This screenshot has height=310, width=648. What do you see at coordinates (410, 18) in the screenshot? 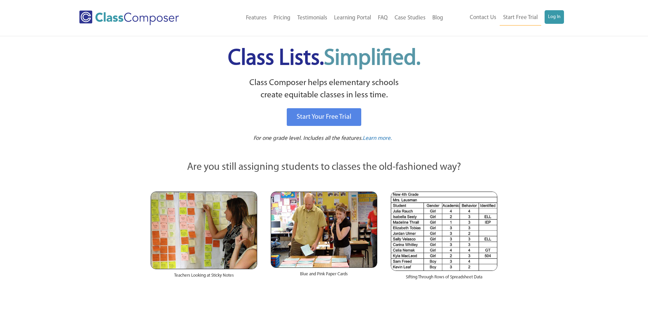
I see `a: Case Studies` at bounding box center [410, 18].